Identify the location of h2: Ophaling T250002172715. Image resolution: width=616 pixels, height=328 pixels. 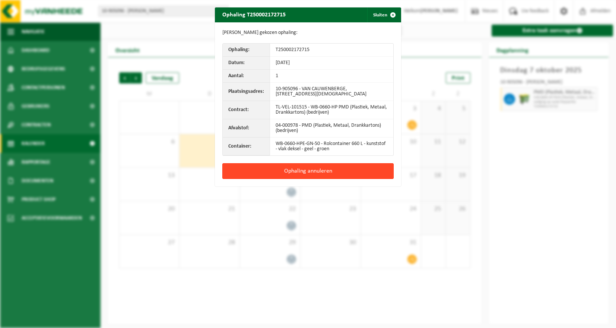
(254, 15).